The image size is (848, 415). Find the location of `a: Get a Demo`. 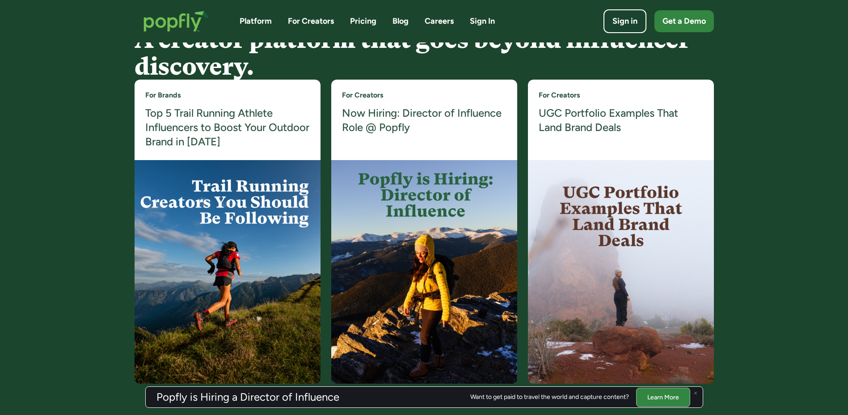

a: Get a Demo is located at coordinates (684, 21).